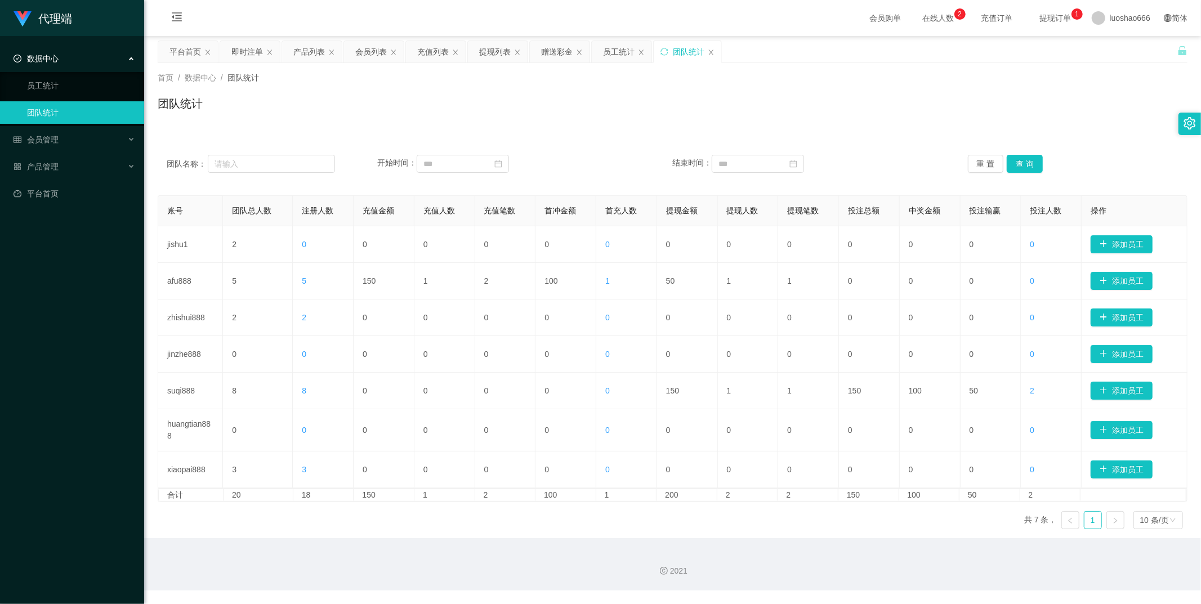 This screenshot has width=1201, height=604. I want to click on div: 10 条/页, so click(1154, 520).